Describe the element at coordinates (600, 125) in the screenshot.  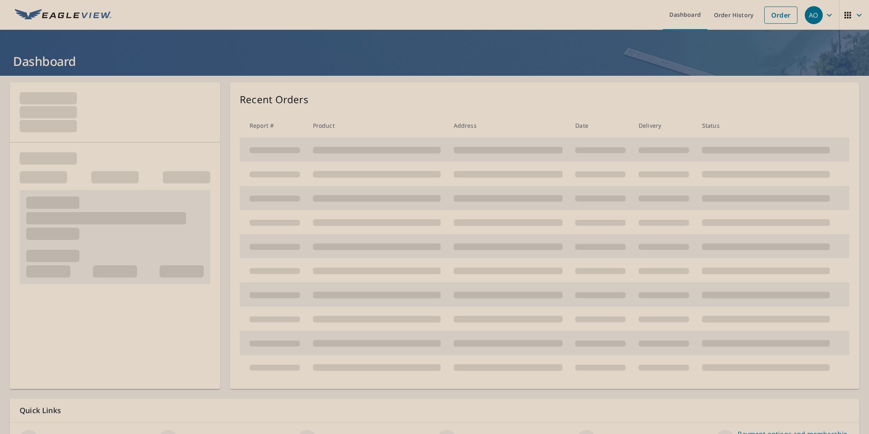
I see `th: Date` at that location.